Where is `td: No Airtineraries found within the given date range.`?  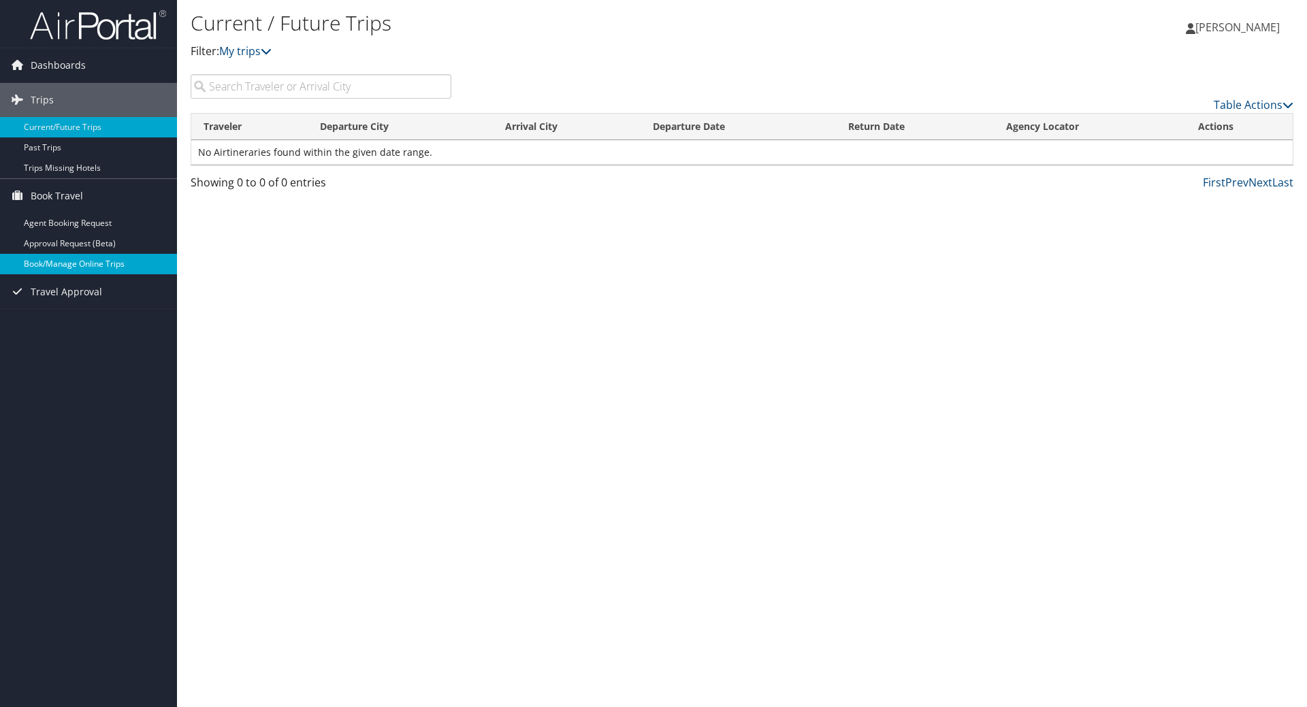 td: No Airtineraries found within the given date range. is located at coordinates (742, 153).